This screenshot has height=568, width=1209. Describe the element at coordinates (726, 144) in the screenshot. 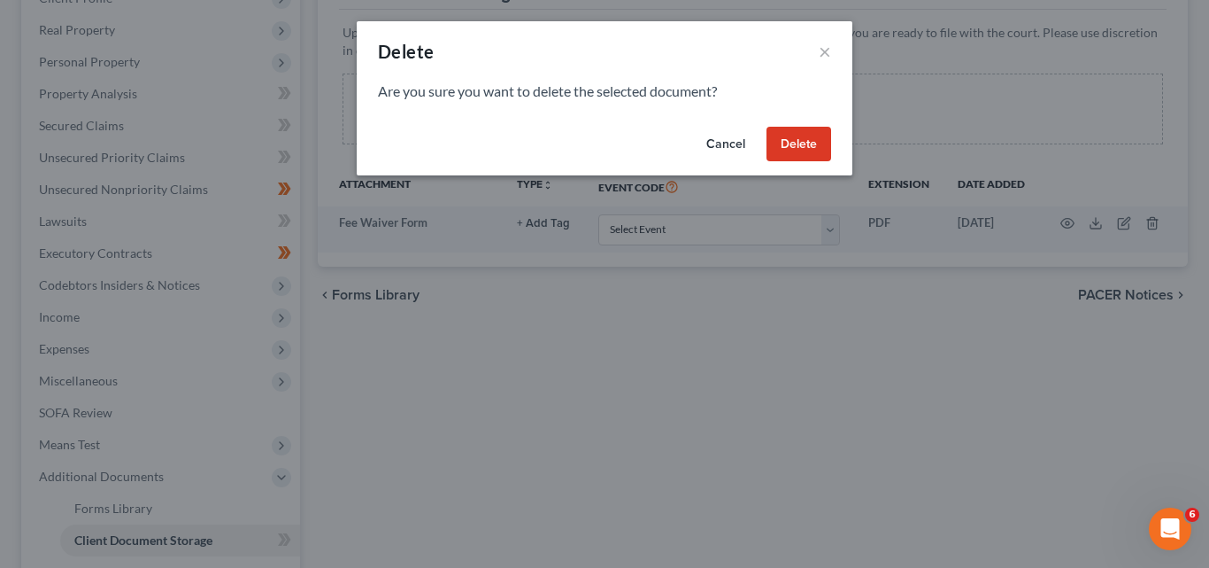

I see `button: Cancel` at that location.